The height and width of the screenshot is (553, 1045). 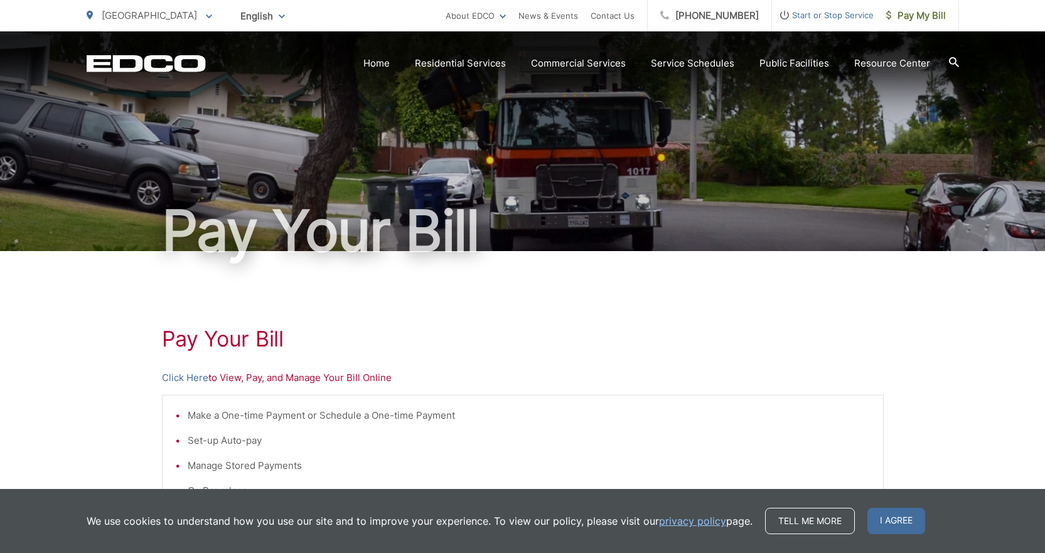 What do you see at coordinates (916, 16) in the screenshot?
I see `span: Pay My Bill` at bounding box center [916, 16].